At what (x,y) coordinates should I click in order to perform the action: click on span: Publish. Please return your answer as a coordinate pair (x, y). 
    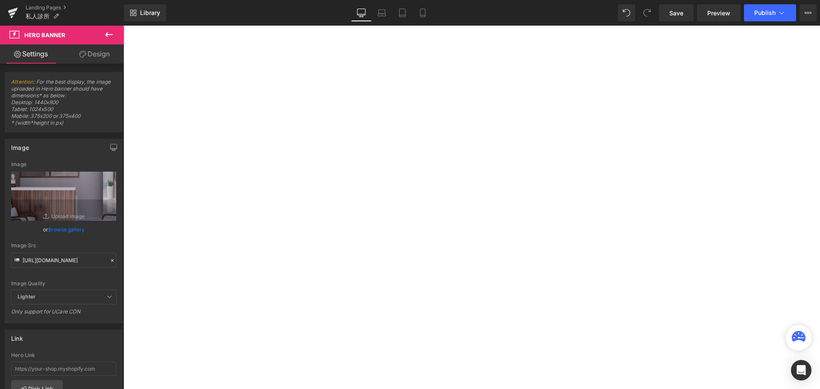
    Looking at the image, I should click on (765, 13).